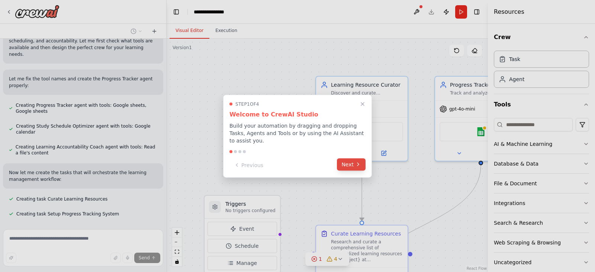 The height and width of the screenshot is (272, 595). Describe the element at coordinates (297, 114) in the screenshot. I see `h3: Welcome to CrewAI Studio` at that location.